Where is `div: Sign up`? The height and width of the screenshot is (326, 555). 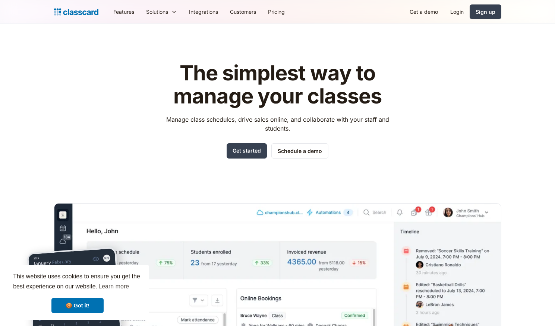
div: Sign up is located at coordinates (485, 12).